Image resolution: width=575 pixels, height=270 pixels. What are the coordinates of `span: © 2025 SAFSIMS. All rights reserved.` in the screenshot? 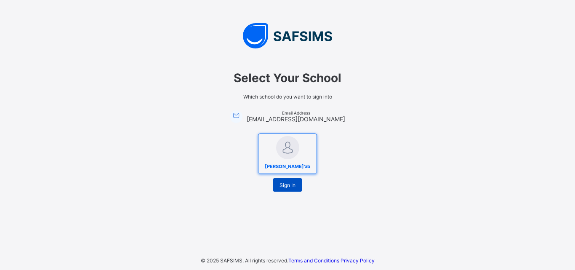 It's located at (245, 260).